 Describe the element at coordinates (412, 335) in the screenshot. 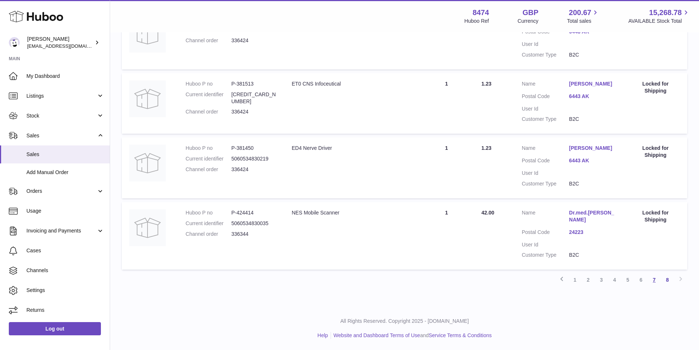

I see `li: and` at that location.